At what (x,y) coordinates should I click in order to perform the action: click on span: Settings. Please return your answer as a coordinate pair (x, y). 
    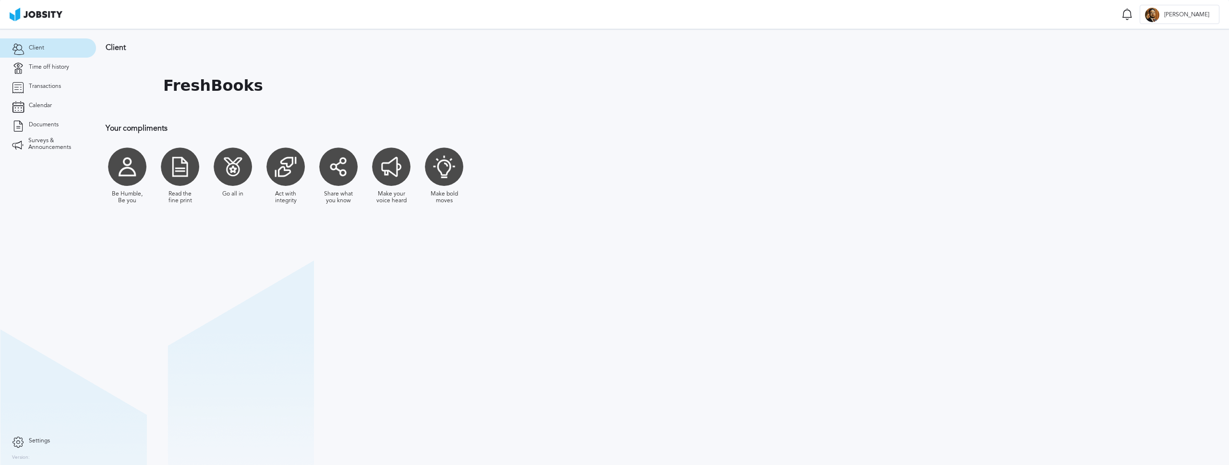
    Looking at the image, I should click on (39, 441).